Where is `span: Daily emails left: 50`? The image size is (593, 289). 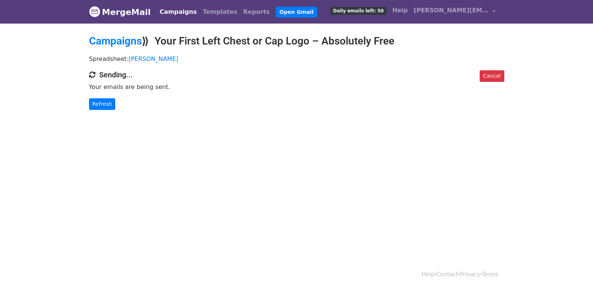
span: Daily emails left: 50 is located at coordinates (358, 11).